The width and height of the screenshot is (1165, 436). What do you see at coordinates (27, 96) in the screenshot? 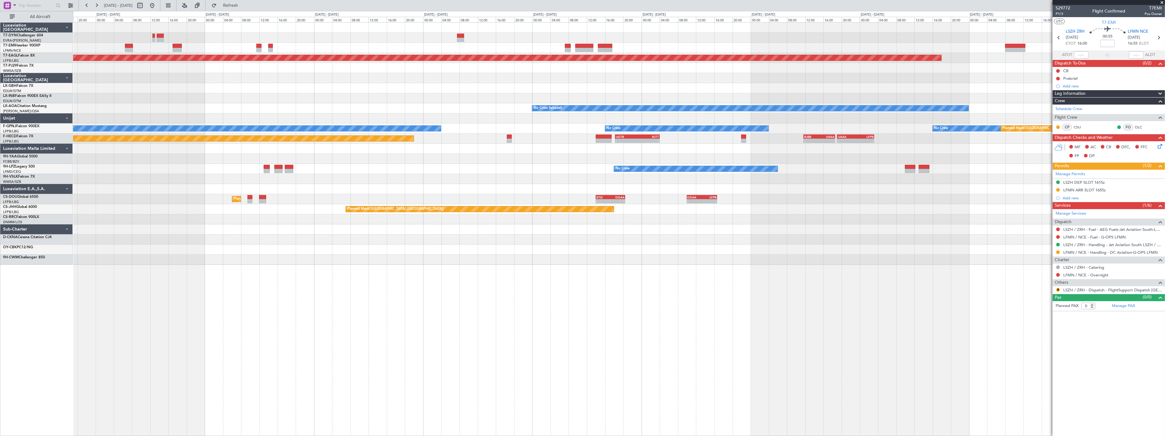
I see `a: LX-INBFalcon 900EX EASy II` at bounding box center [27, 96].